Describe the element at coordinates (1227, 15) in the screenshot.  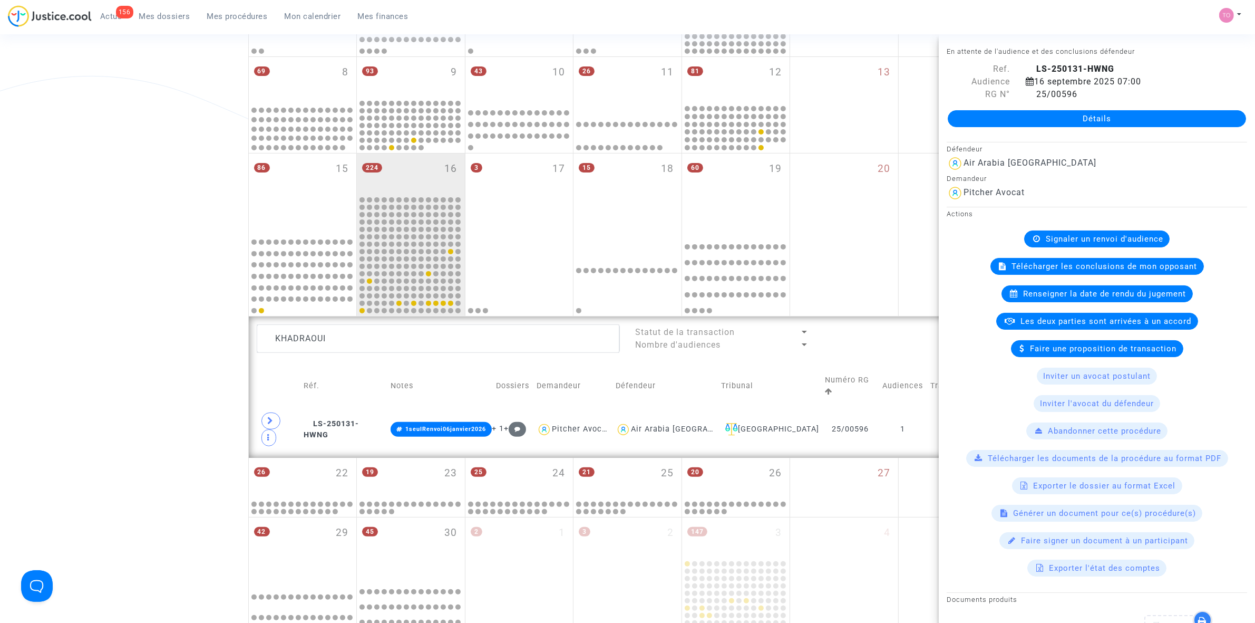
I see `img: fe1f3729a2b880d5091b466bdc4f5af5` at that location.